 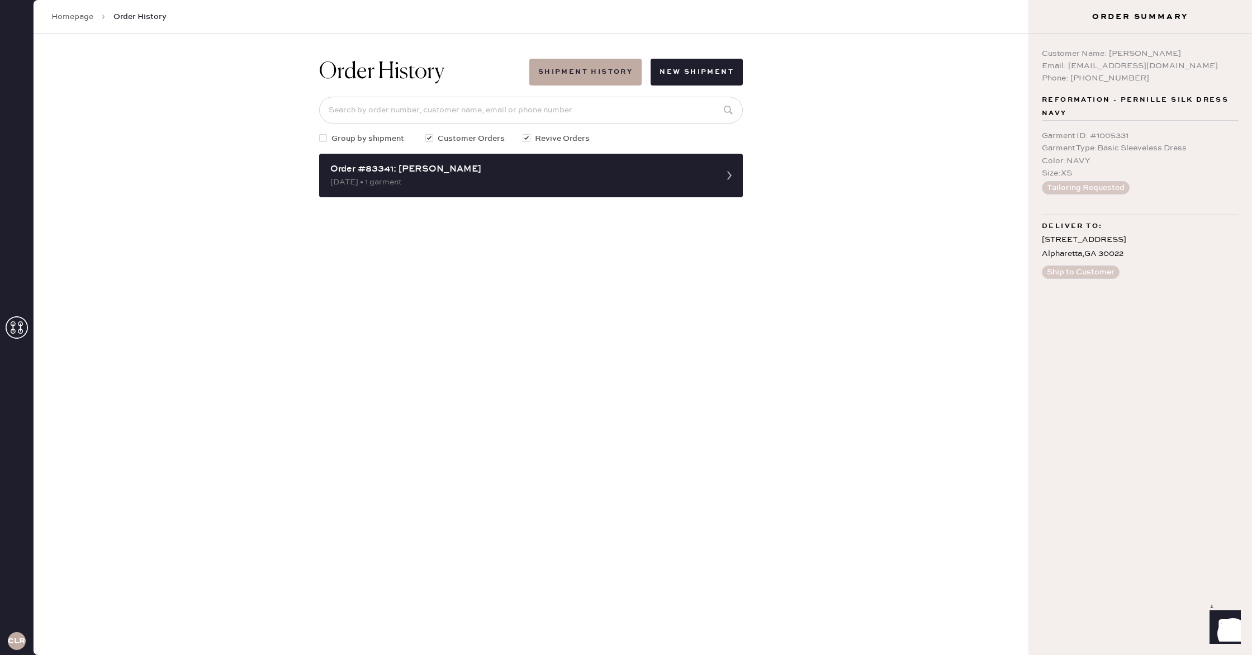 I want to click on div: Orders In Shipment :, so click(x=625, y=383).